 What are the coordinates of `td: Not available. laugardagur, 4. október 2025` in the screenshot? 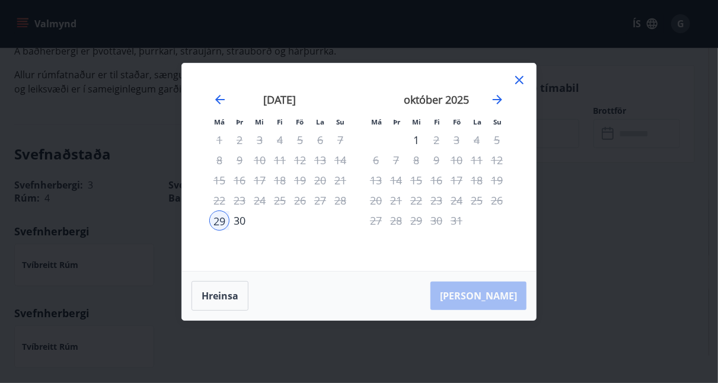 It's located at (477, 140).